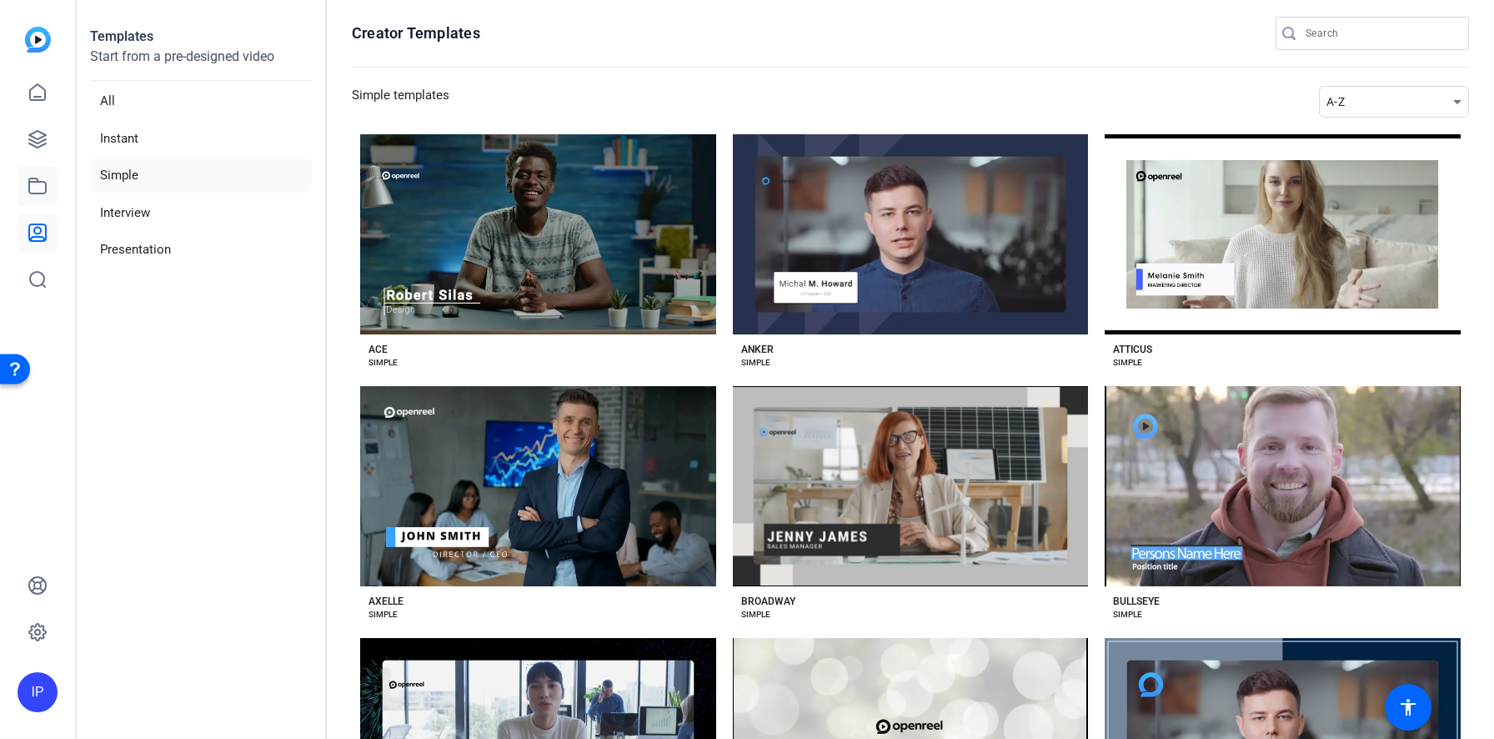 The width and height of the screenshot is (1494, 739). What do you see at coordinates (201, 101) in the screenshot?
I see `li: All` at bounding box center [201, 101].